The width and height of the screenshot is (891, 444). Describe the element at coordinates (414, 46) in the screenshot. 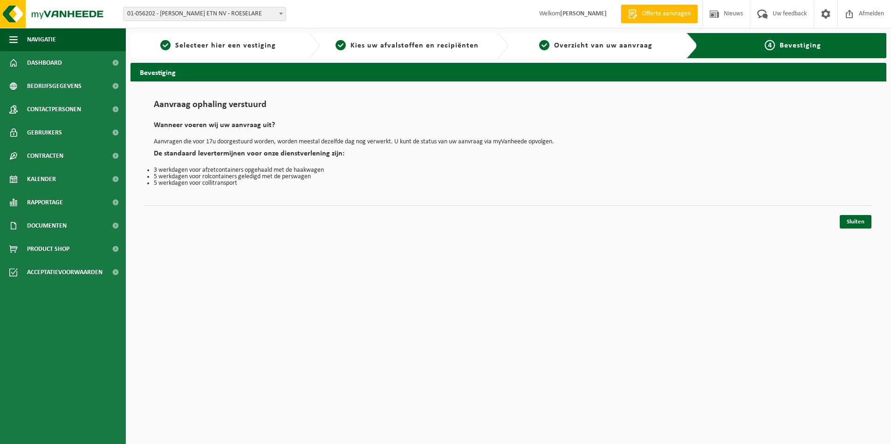

I see `span: Kies uw afvalstoffen en recipiënten` at that location.